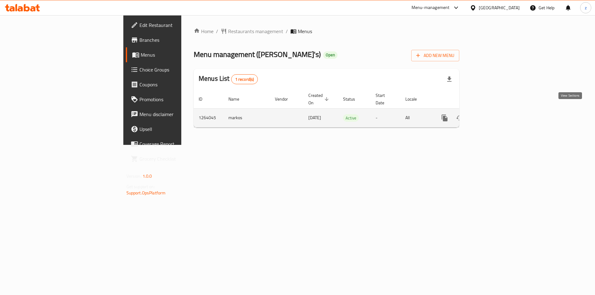 This screenshot has width=595, height=295. Describe the element at coordinates (435, 55) in the screenshot. I see `span: Add New Menu` at that location.